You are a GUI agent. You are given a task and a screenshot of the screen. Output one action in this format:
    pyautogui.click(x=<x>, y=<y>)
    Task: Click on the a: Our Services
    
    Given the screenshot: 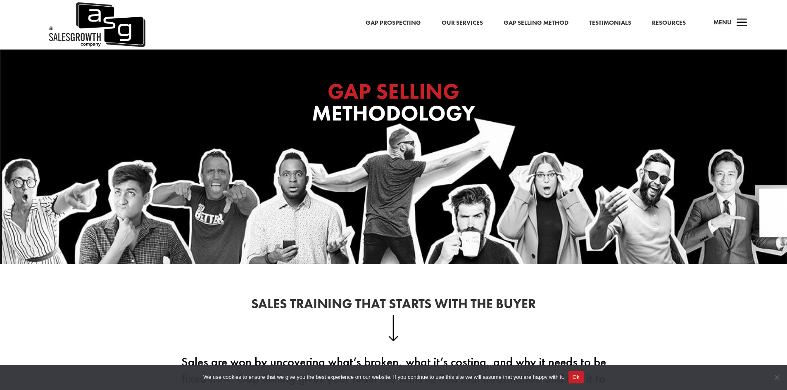 What is the action you would take?
    pyautogui.click(x=462, y=23)
    